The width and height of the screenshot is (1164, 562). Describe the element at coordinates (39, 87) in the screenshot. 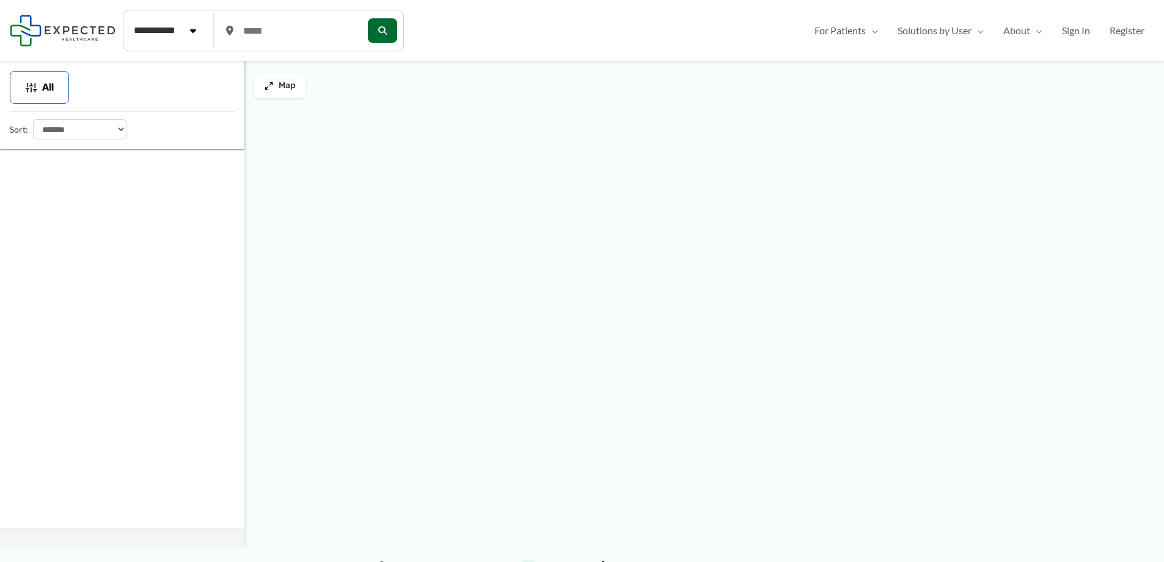

I see `button: All` at that location.